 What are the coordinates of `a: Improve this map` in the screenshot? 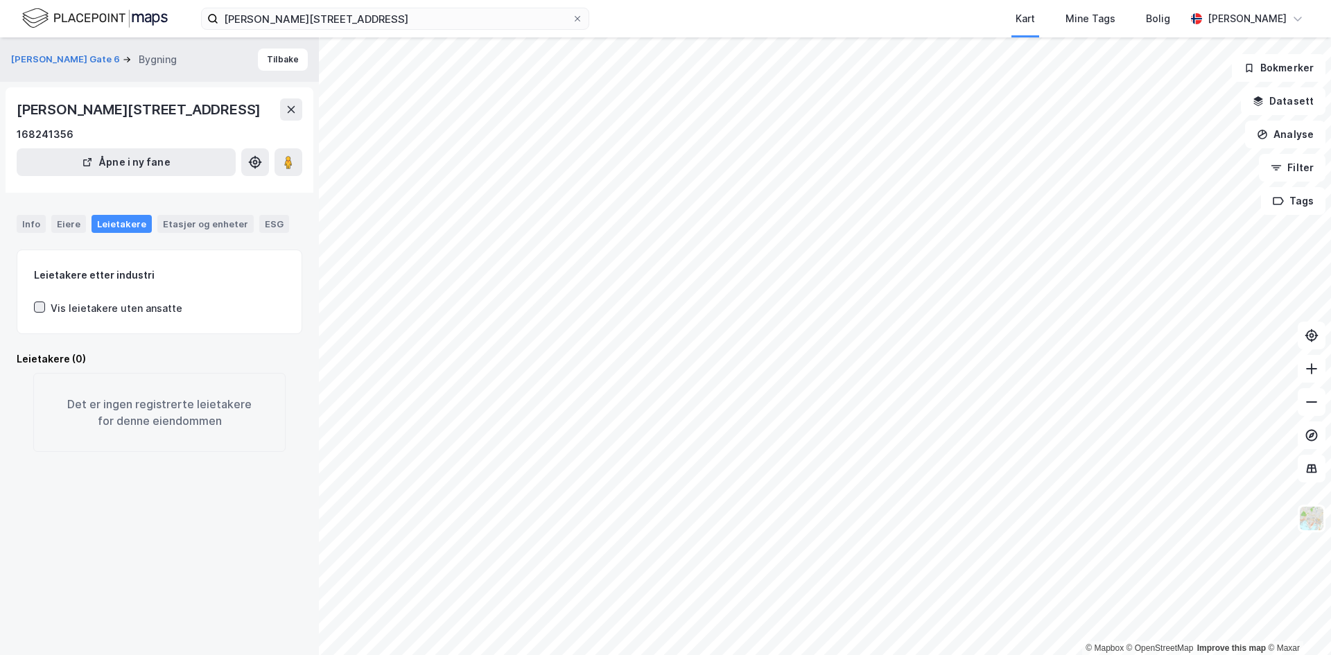 It's located at (1231, 648).